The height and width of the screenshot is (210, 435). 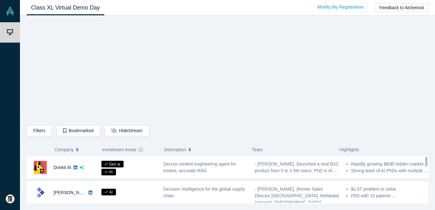 I want to click on a: Class XL Virtual Demo Day, so click(x=65, y=8).